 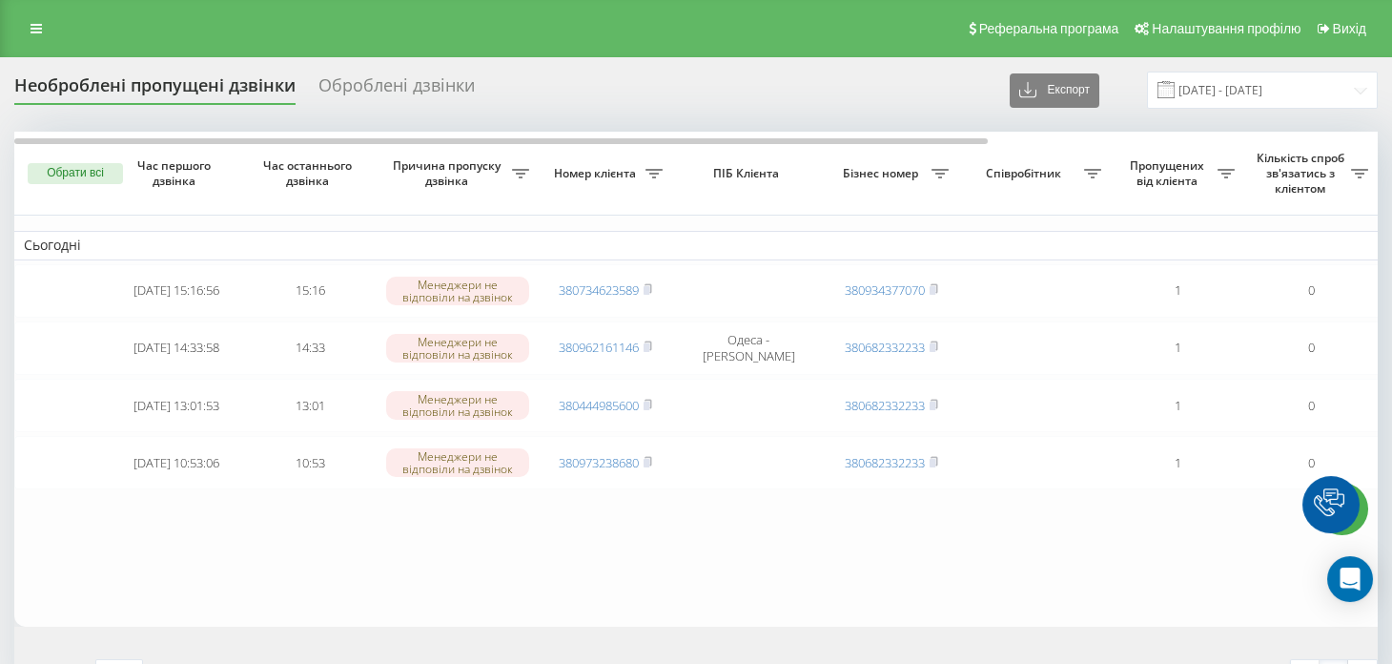 I want to click on span: Час останнього дзвінка, so click(x=310, y=173).